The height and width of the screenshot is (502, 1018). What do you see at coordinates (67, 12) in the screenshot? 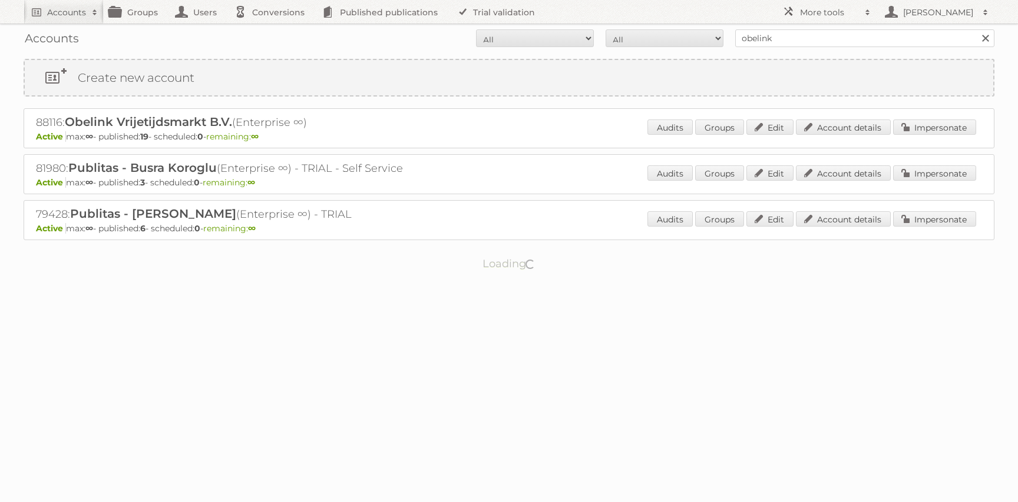
I see `h2: Accounts` at bounding box center [67, 12].